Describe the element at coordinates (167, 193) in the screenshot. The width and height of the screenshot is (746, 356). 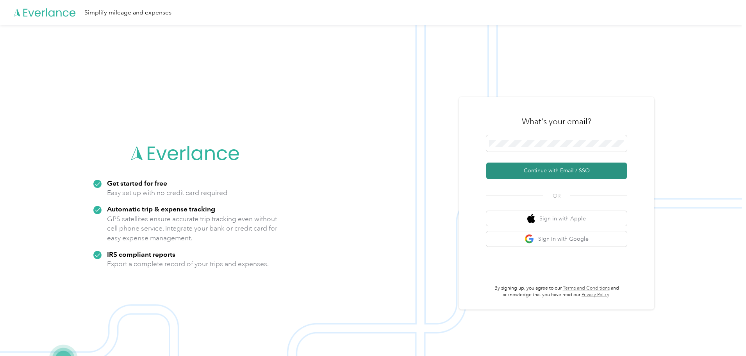
I see `p: Easy set up with no credit card required` at that location.